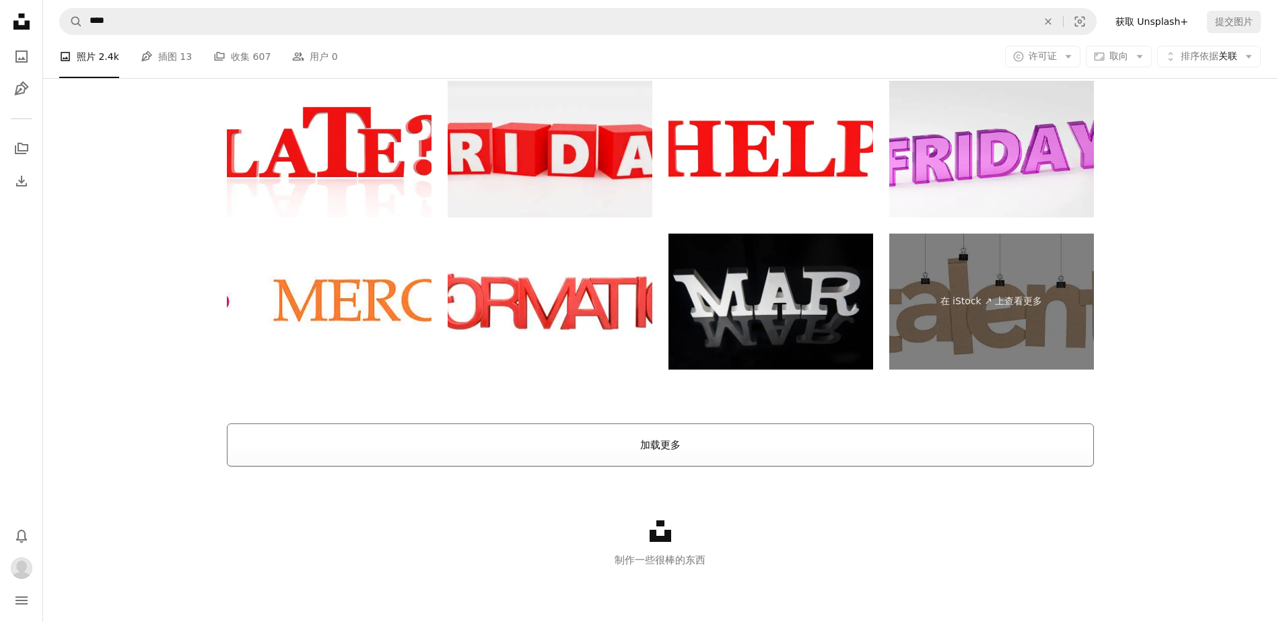 The height and width of the screenshot is (622, 1277). Describe the element at coordinates (22, 536) in the screenshot. I see `button: 通知` at that location.